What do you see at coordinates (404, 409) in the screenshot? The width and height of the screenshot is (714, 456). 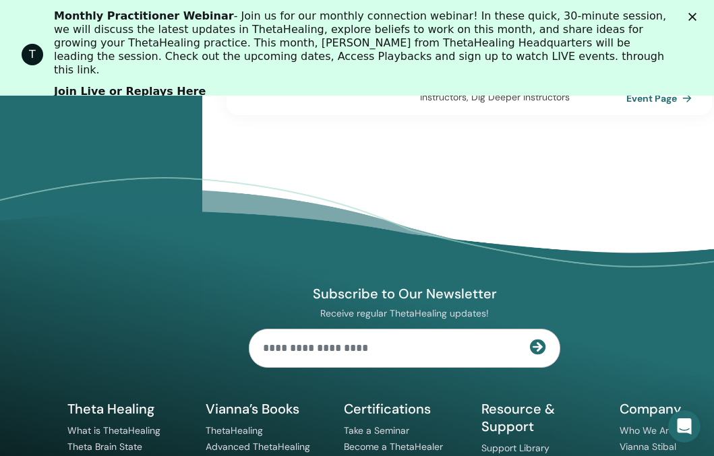 I see `h5: Certifications` at bounding box center [404, 409].